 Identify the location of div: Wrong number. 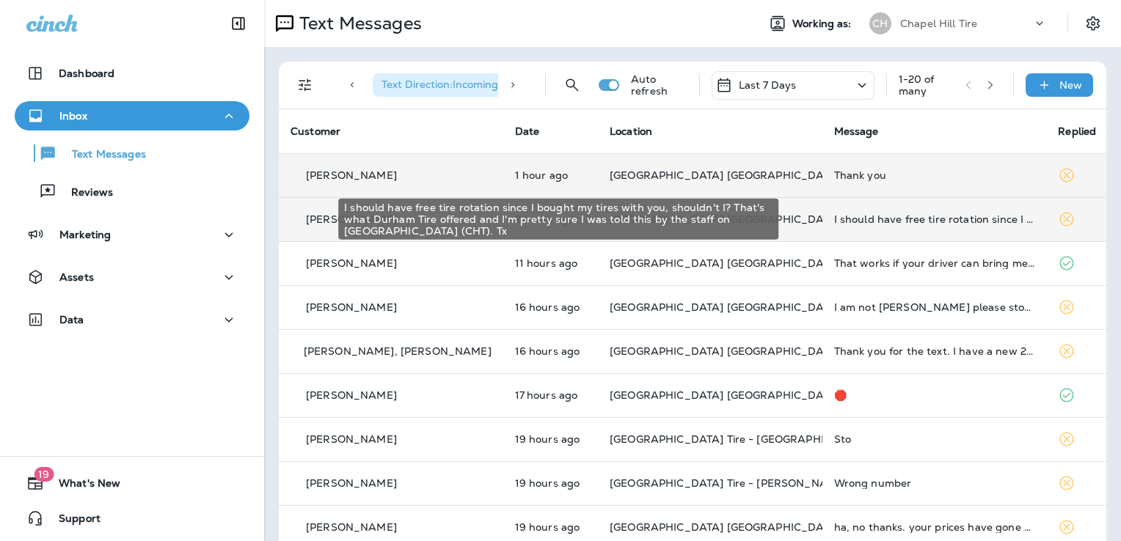
(934, 483).